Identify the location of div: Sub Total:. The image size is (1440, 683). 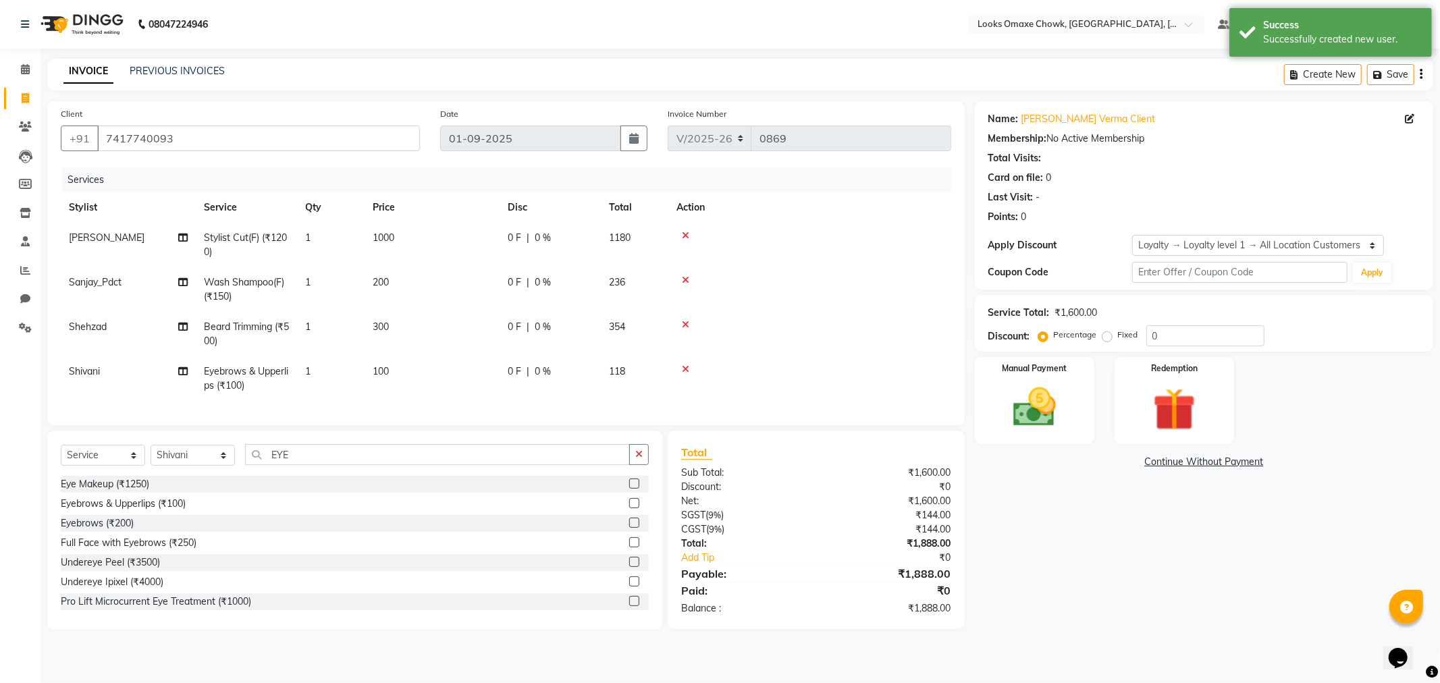
(743, 472).